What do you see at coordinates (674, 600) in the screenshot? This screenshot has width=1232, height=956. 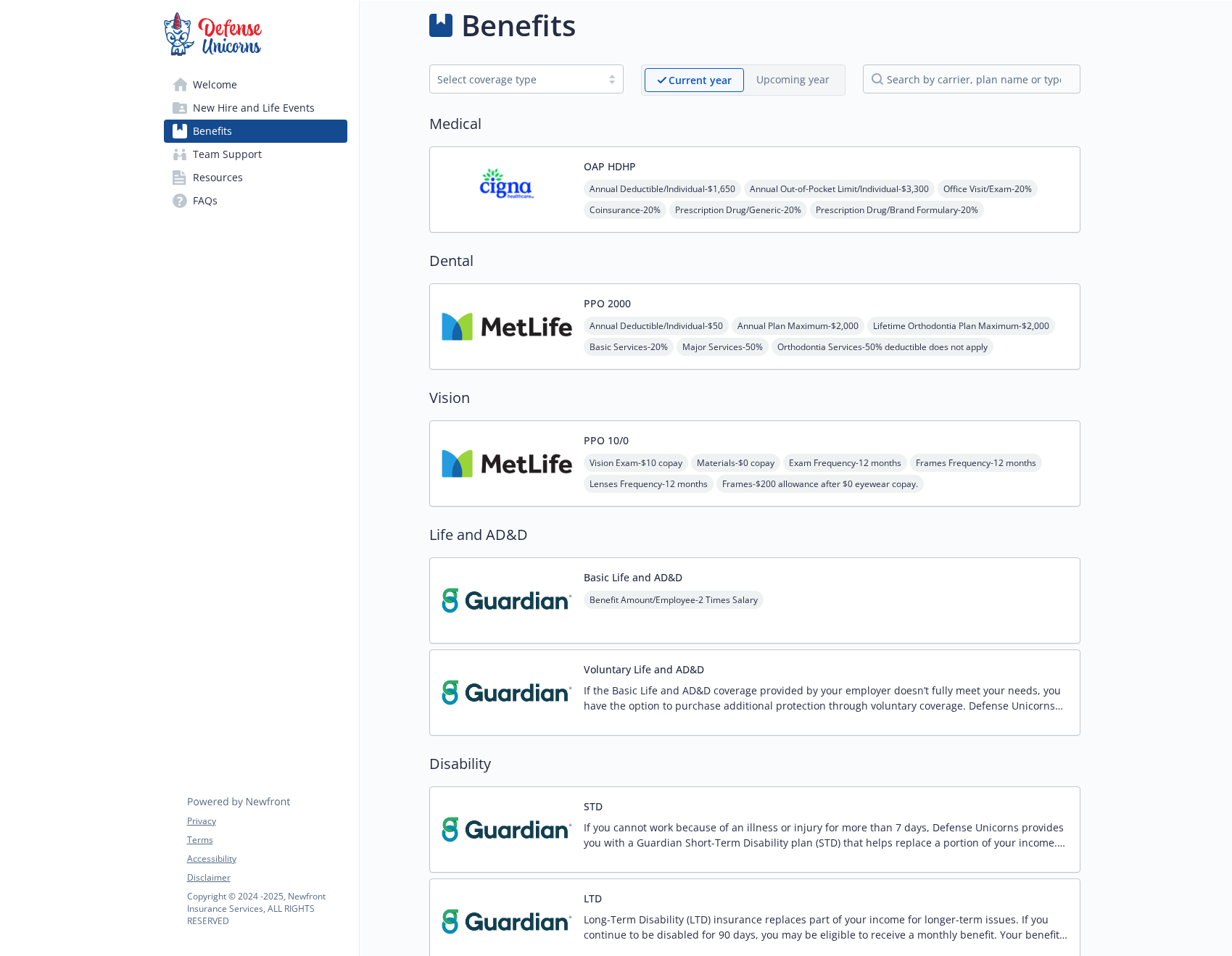 I see `span: Benefit Amount/Employee - 2 Times Salary` at bounding box center [674, 600].